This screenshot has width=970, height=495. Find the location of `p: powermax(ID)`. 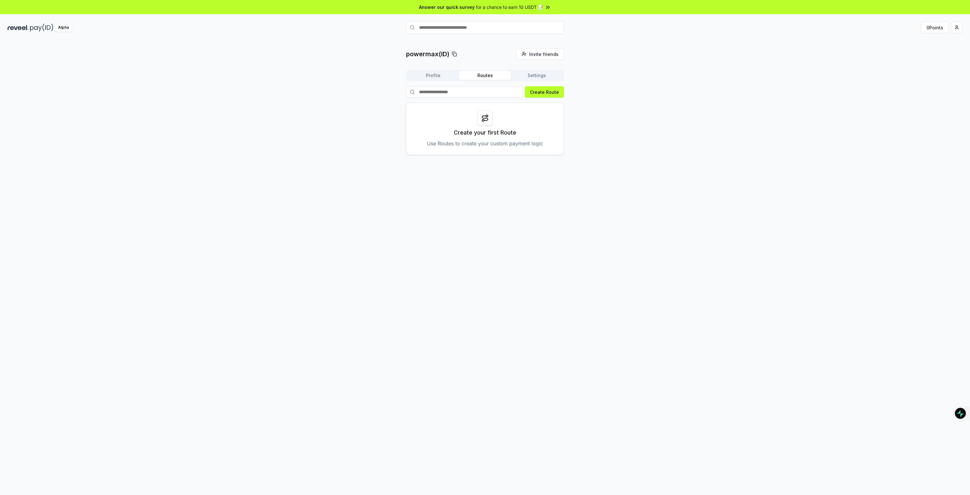

p: powermax(ID) is located at coordinates (428, 54).